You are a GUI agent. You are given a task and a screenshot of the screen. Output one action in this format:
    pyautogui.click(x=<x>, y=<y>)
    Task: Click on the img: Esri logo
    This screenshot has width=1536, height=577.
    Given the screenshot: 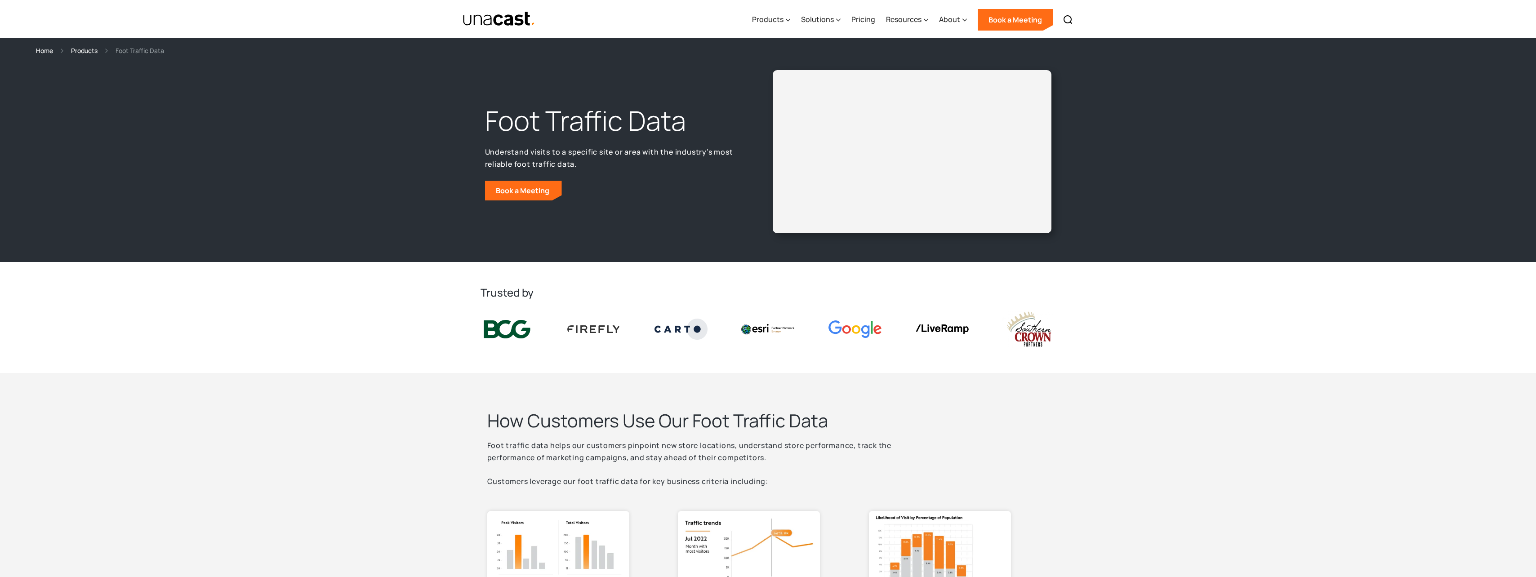 What is the action you would take?
    pyautogui.click(x=768, y=329)
    